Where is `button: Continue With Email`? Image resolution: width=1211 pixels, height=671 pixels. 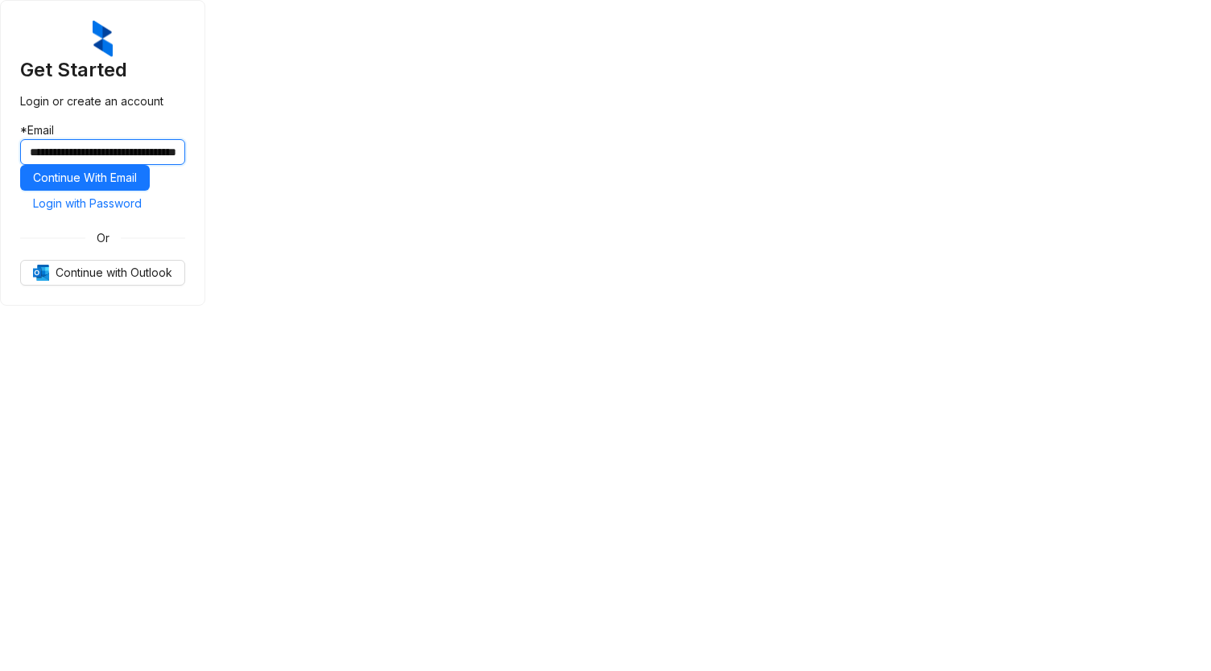 button: Continue With Email is located at coordinates (85, 178).